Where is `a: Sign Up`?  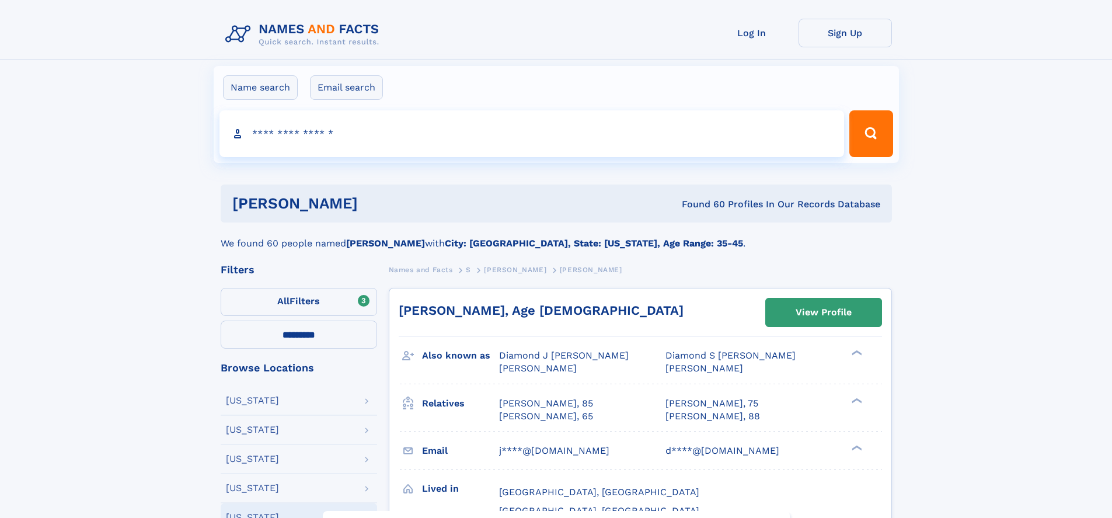 a: Sign Up is located at coordinates (845, 33).